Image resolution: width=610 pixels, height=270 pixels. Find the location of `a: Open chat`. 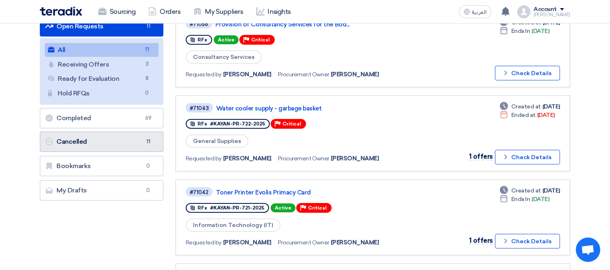

a: Open chat is located at coordinates (588, 250).